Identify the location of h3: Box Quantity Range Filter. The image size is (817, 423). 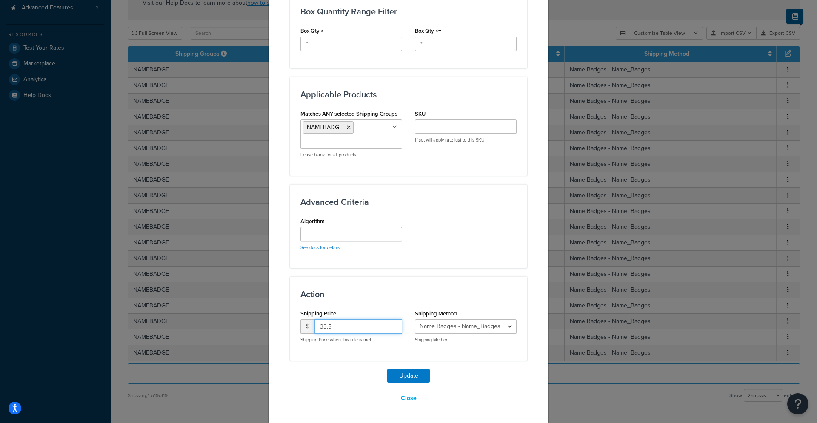
(408, 11).